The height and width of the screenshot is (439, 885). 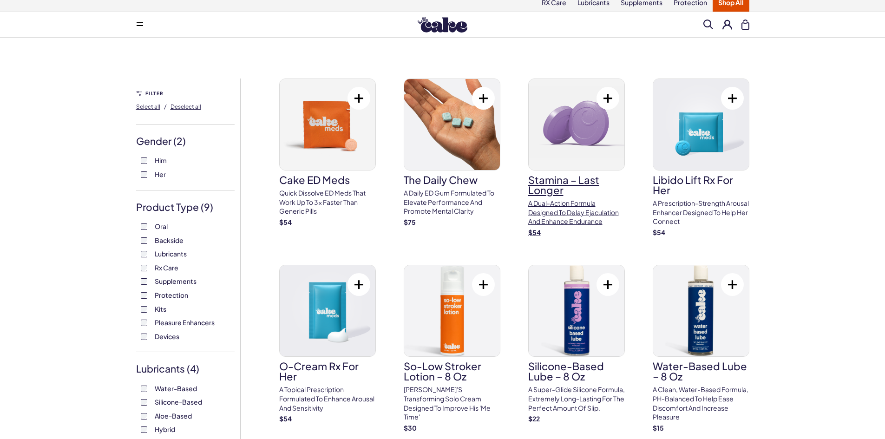 What do you see at coordinates (144, 402) in the screenshot?
I see `input: Silicone-Based` at bounding box center [144, 402].